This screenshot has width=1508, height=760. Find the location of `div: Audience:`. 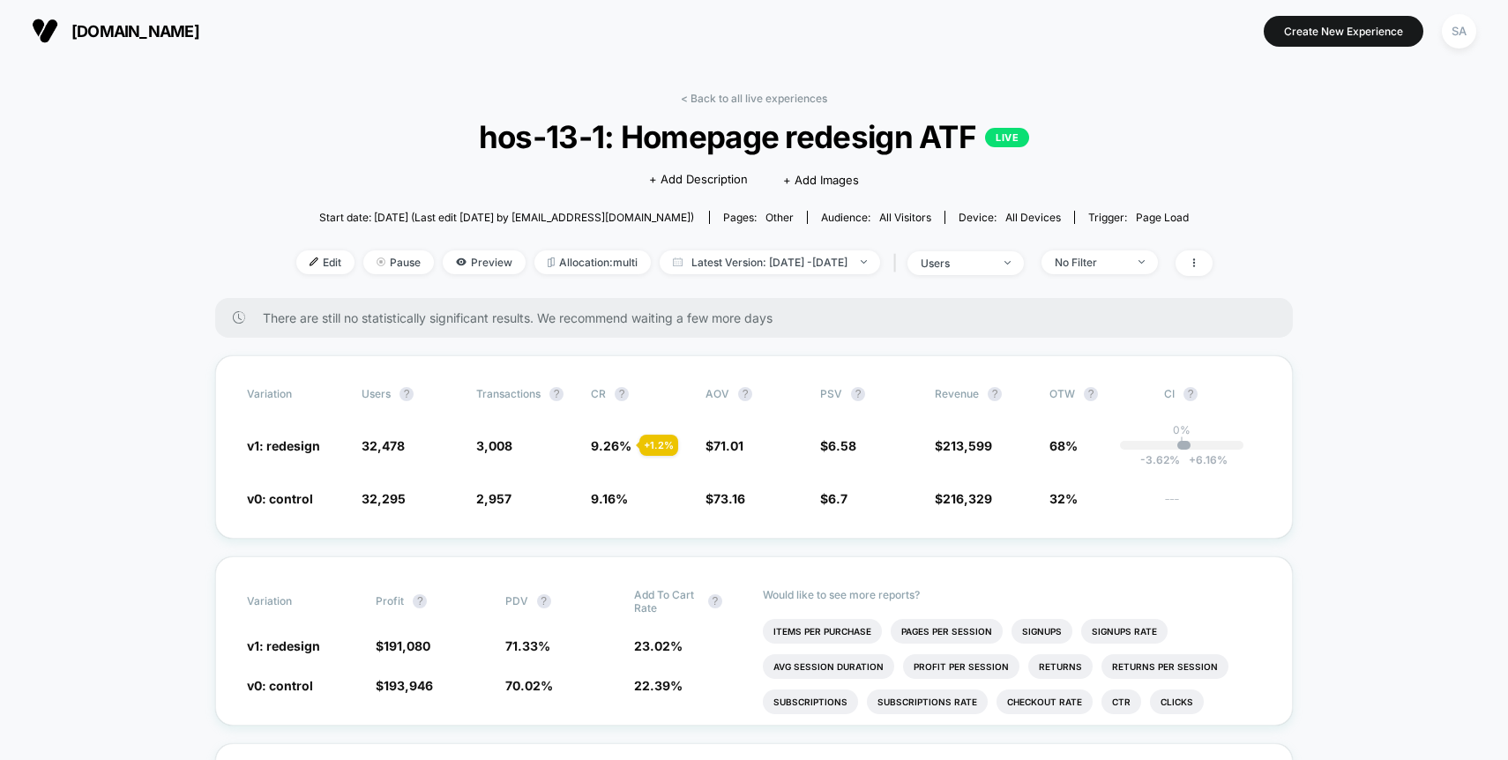

div: Audience: is located at coordinates (876, 217).